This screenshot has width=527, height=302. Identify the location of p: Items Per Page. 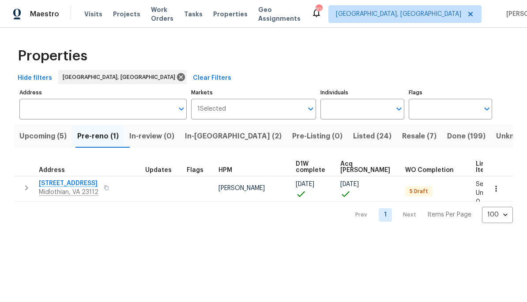
(449, 215).